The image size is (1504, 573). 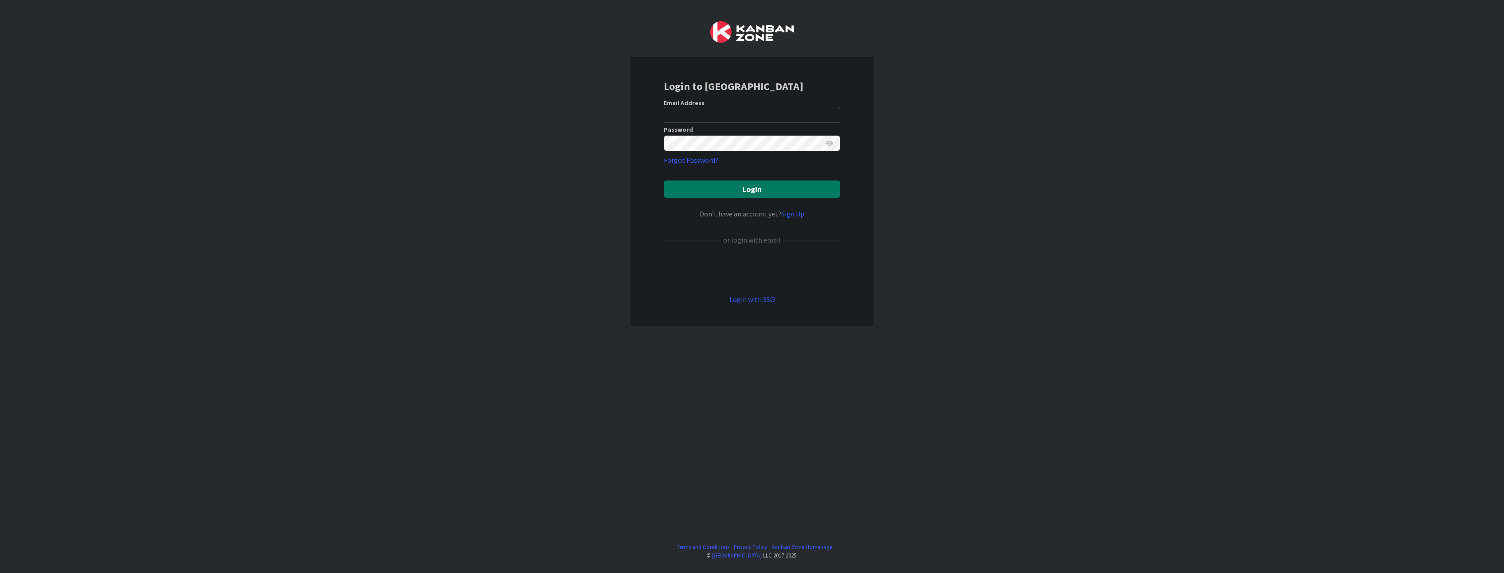 What do you see at coordinates (752, 214) in the screenshot?
I see `div: Don’t have an account yet?` at bounding box center [752, 214].